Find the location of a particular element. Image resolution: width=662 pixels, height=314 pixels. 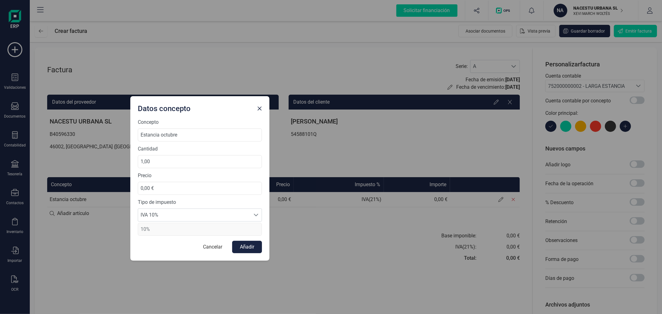

button: Close is located at coordinates (259, 109).